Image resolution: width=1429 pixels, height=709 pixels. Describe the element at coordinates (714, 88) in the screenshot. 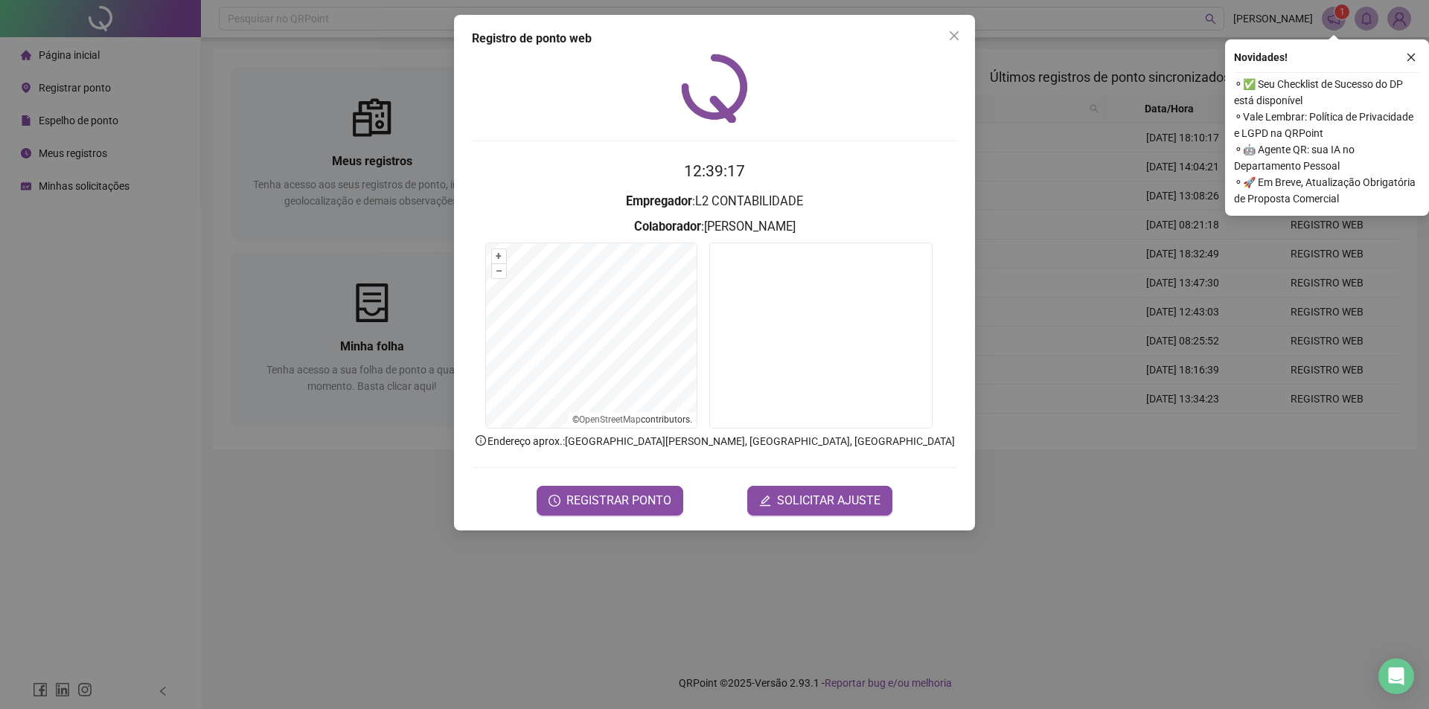

I see `img: QRPoint` at that location.